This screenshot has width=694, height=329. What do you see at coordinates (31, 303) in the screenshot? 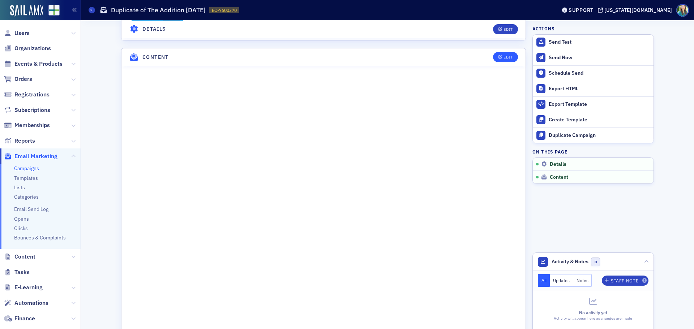
I see `span: Automations` at bounding box center [31, 303].